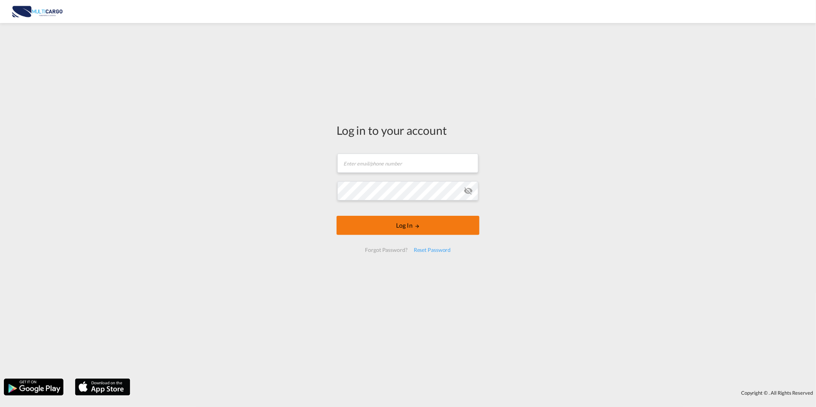 The width and height of the screenshot is (816, 407). What do you see at coordinates (475, 393) in the screenshot?
I see `div: Copyright © . All Rights Reserved` at bounding box center [475, 393].